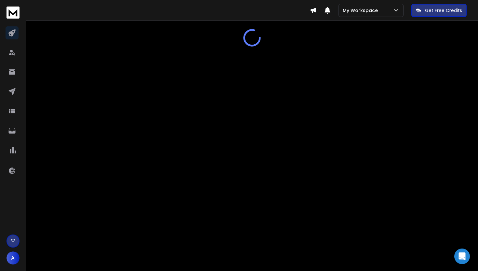  I want to click on span: A, so click(13, 258).